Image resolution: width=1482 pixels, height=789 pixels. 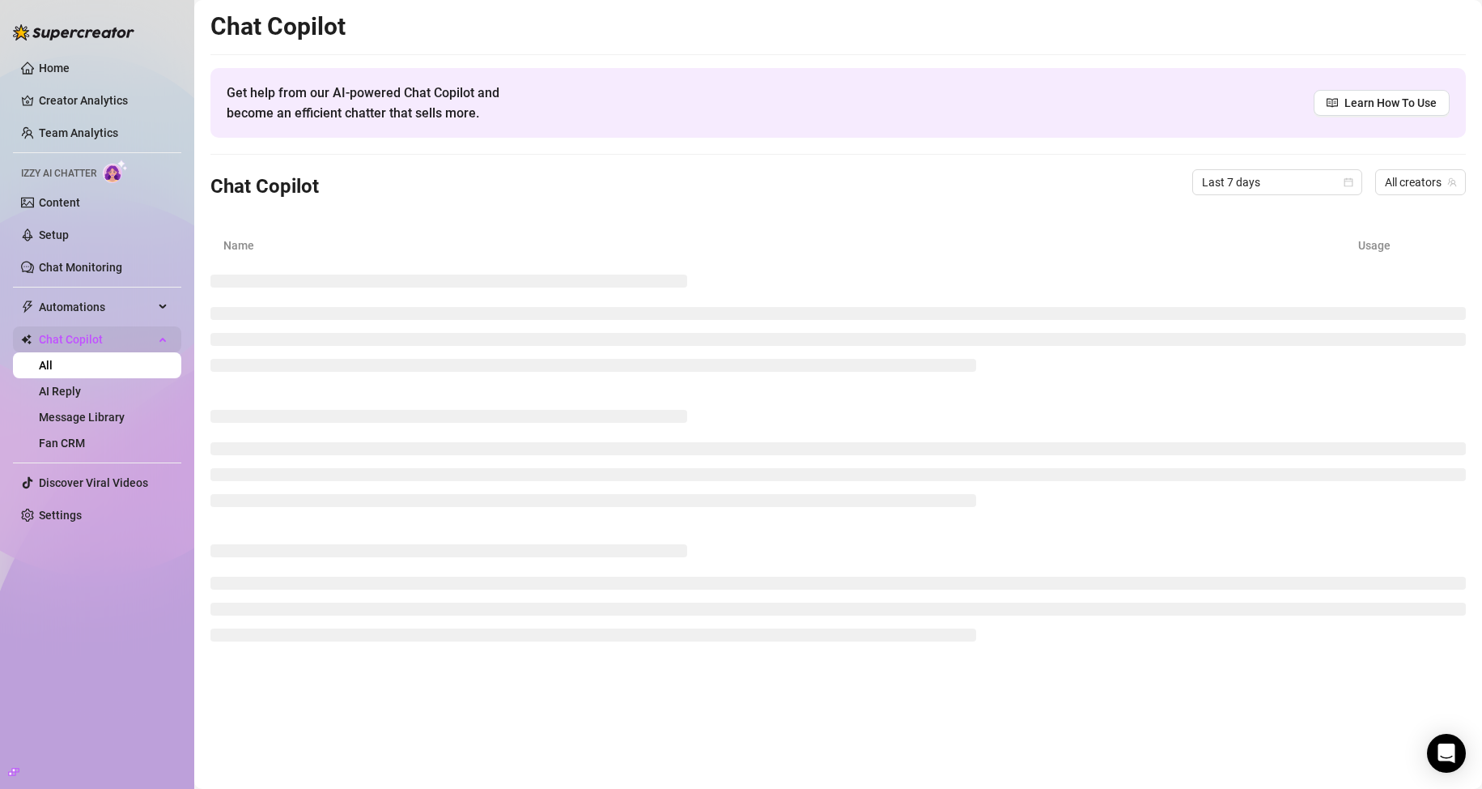 What do you see at coordinates (1349, 182) in the screenshot?
I see `span: calendar` at bounding box center [1349, 182].